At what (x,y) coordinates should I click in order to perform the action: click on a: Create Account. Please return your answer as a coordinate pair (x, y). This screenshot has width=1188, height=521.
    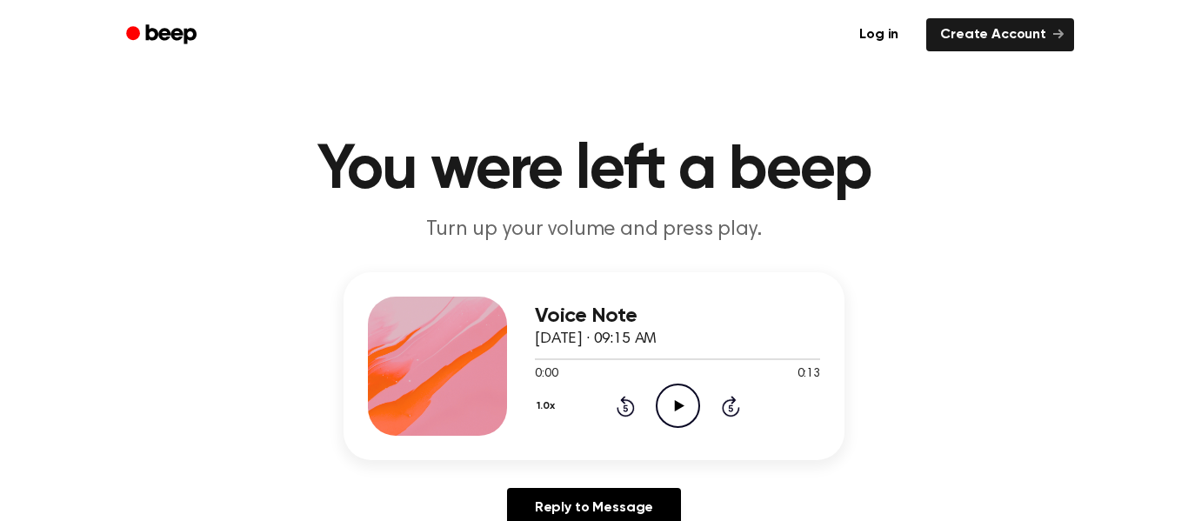
    Looking at the image, I should click on (1001, 35).